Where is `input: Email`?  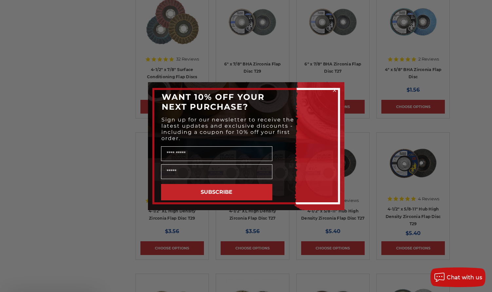
input: Email is located at coordinates (217, 172).